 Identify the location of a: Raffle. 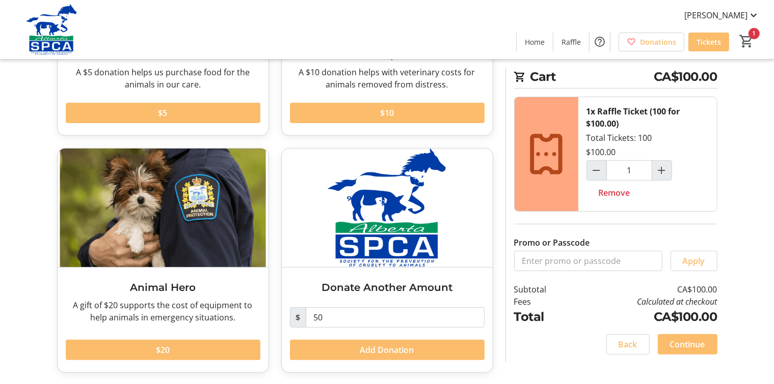
(571, 42).